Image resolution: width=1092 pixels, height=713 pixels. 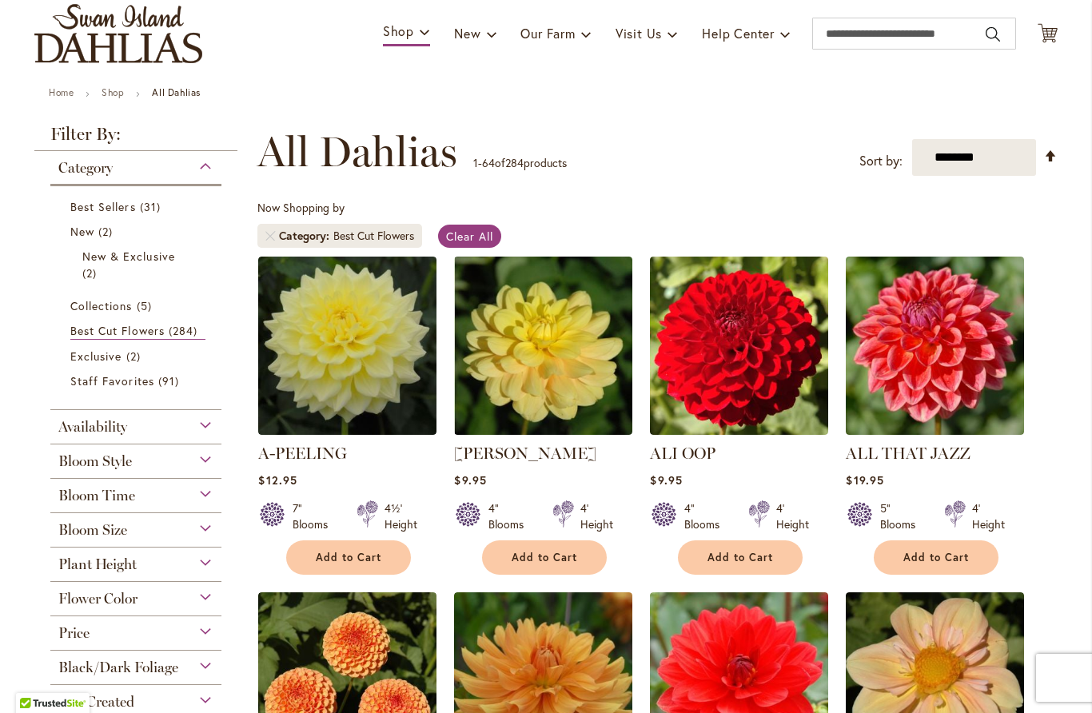 I want to click on span: Best Cut Flowers, so click(x=118, y=330).